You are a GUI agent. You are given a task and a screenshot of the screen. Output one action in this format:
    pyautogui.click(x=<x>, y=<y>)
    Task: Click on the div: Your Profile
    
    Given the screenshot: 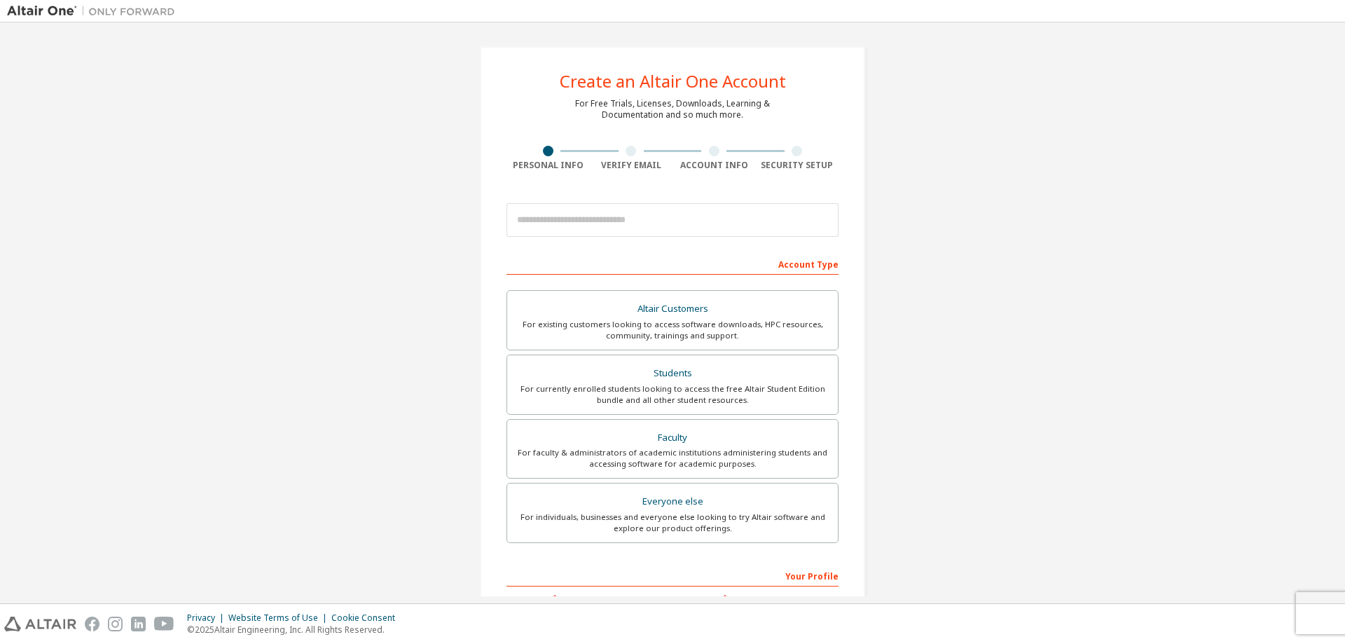 What is the action you would take?
    pyautogui.click(x=672, y=575)
    